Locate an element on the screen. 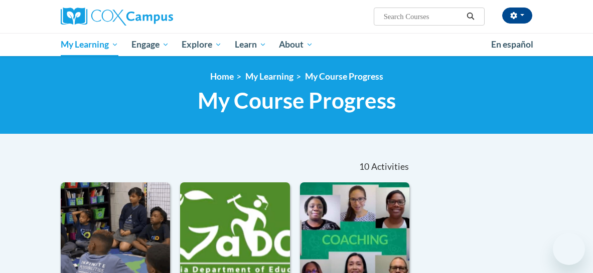  span: En español is located at coordinates (512, 44).